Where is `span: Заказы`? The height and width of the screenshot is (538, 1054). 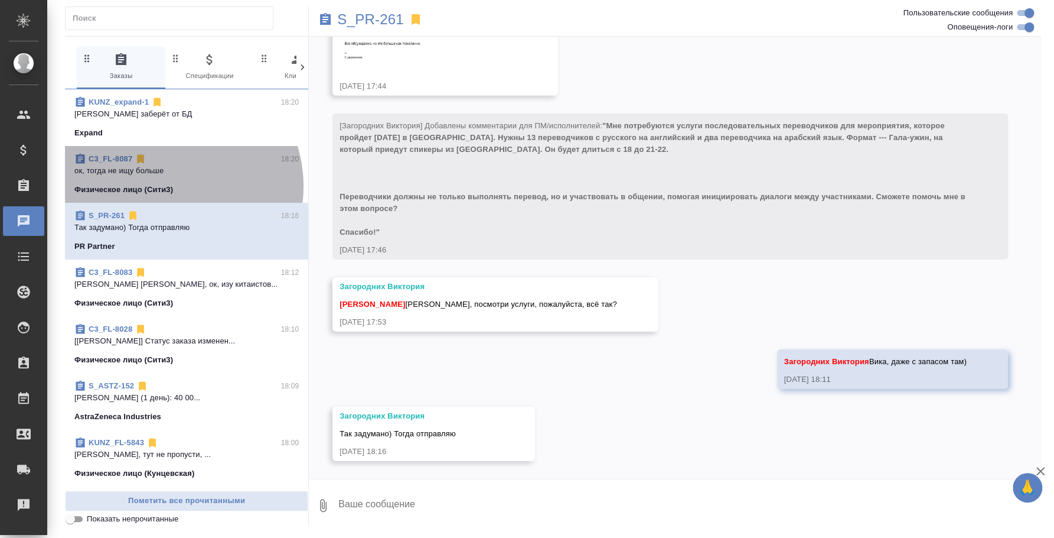 span: Заказы is located at coordinates (121, 67).